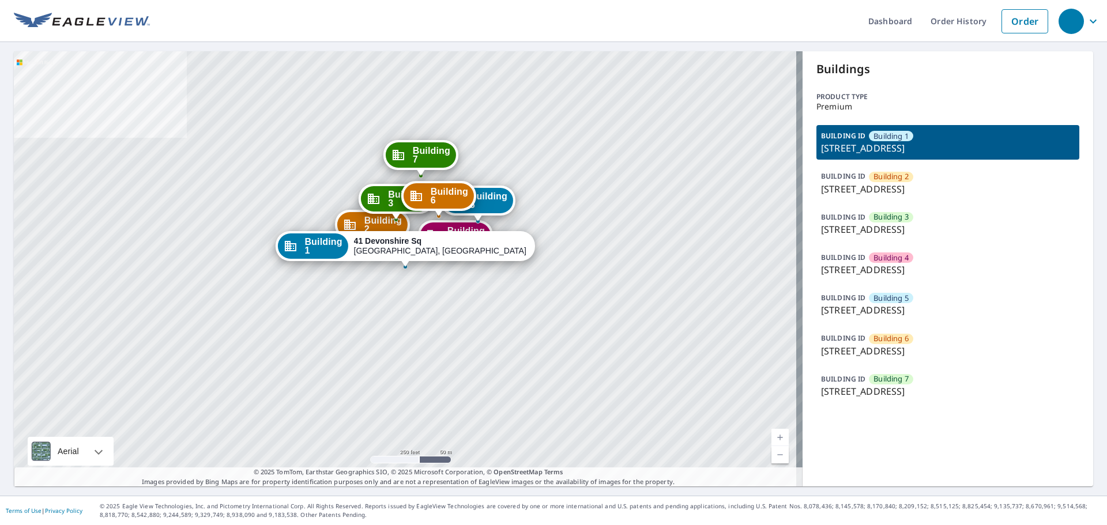 Image resolution: width=1107 pixels, height=525 pixels. I want to click on a: OpenStreetMap, so click(518, 471).